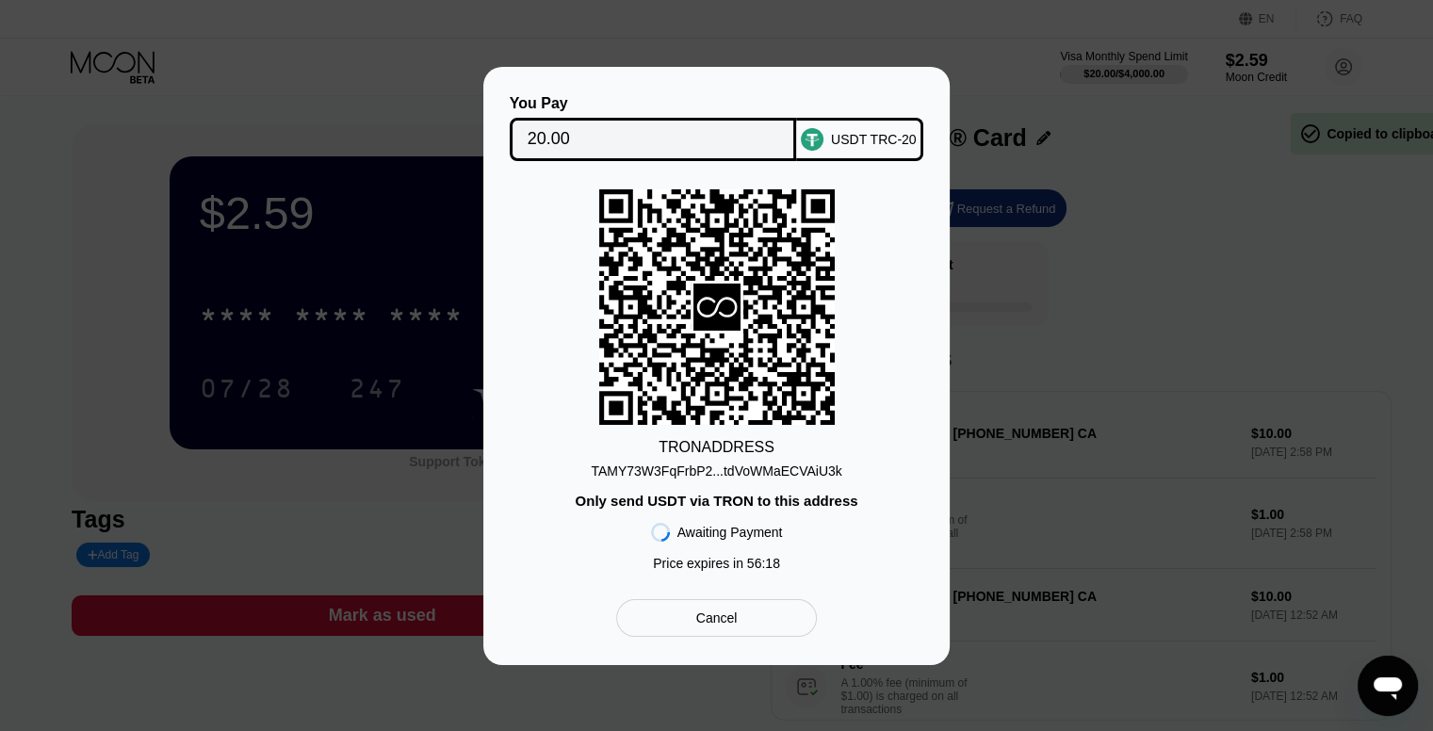 The image size is (1433, 731). What do you see at coordinates (716, 500) in the screenshot?
I see `div: Only send USDT via TRON to this address` at bounding box center [716, 500].